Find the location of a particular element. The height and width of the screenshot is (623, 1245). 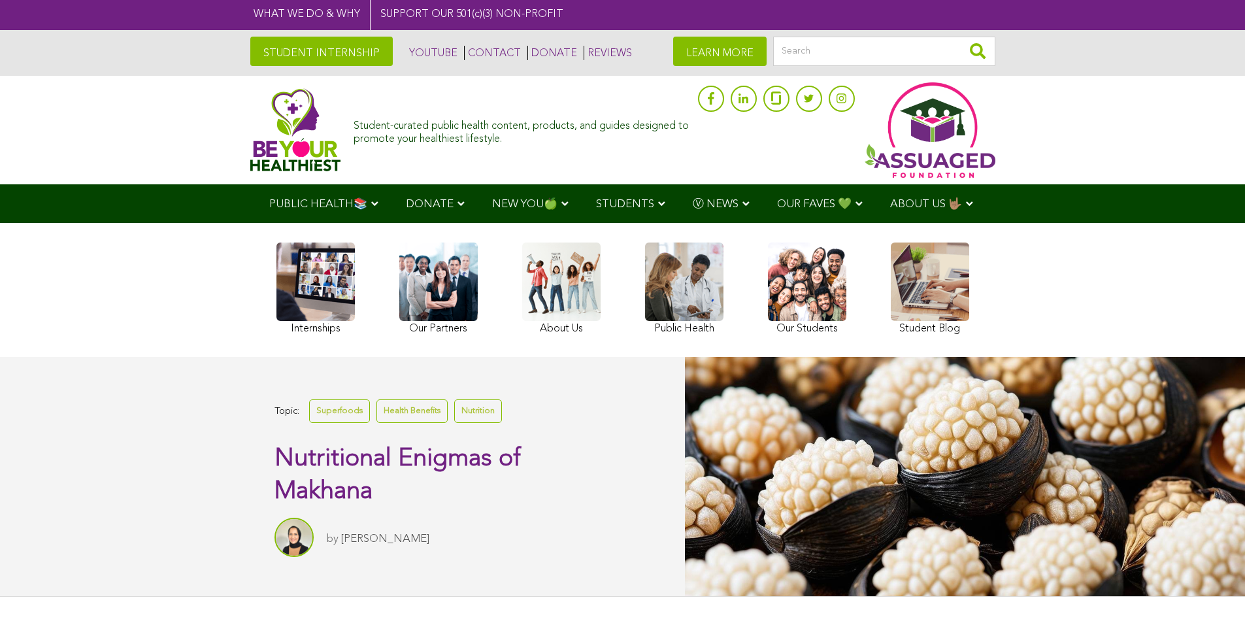

a: CONTACT is located at coordinates (492, 53).